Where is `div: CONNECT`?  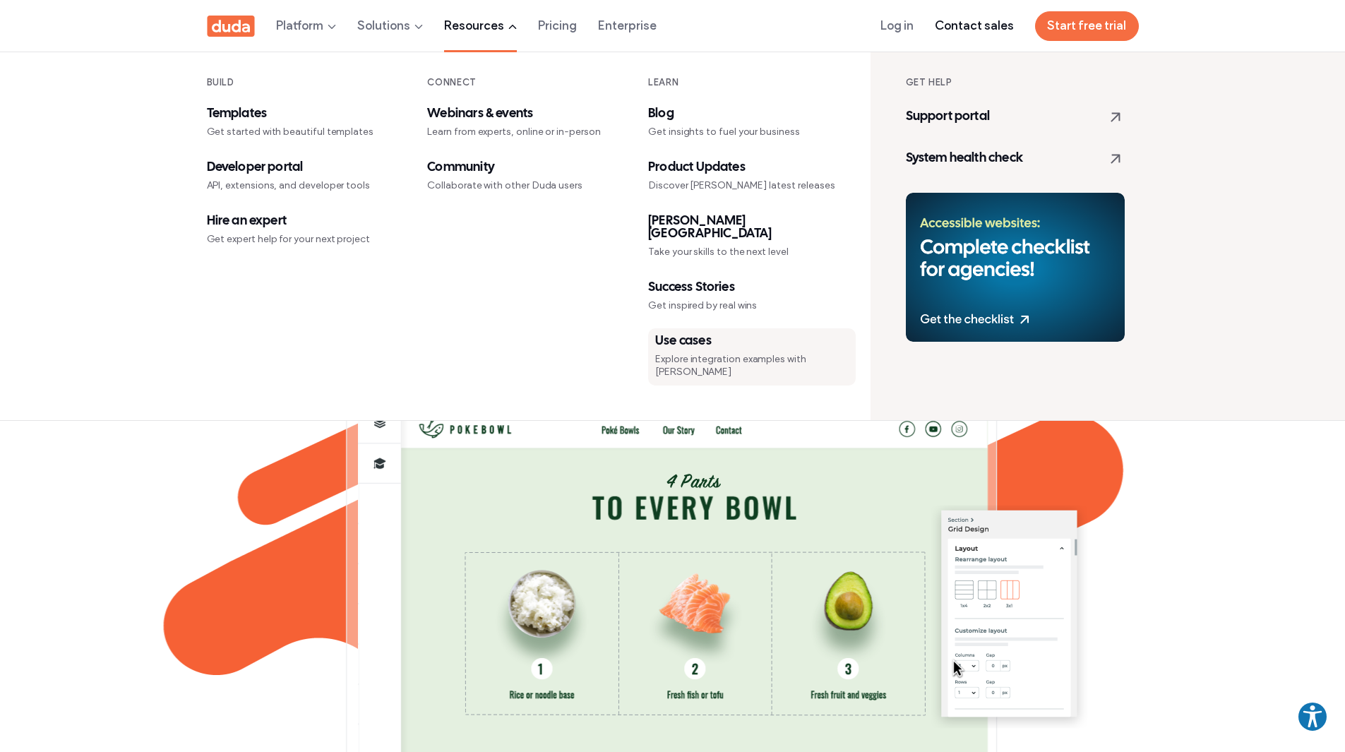
div: CONNECT is located at coordinates (531, 82).